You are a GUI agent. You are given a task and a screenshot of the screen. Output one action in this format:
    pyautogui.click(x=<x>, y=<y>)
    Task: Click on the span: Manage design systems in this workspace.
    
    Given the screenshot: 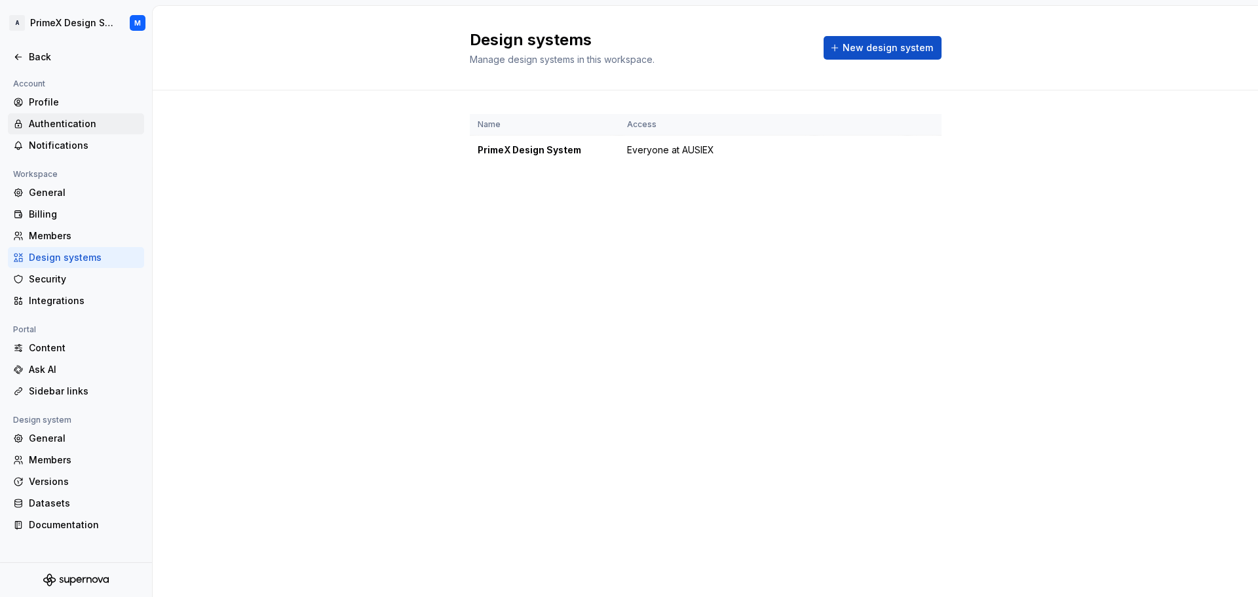 What is the action you would take?
    pyautogui.click(x=562, y=59)
    